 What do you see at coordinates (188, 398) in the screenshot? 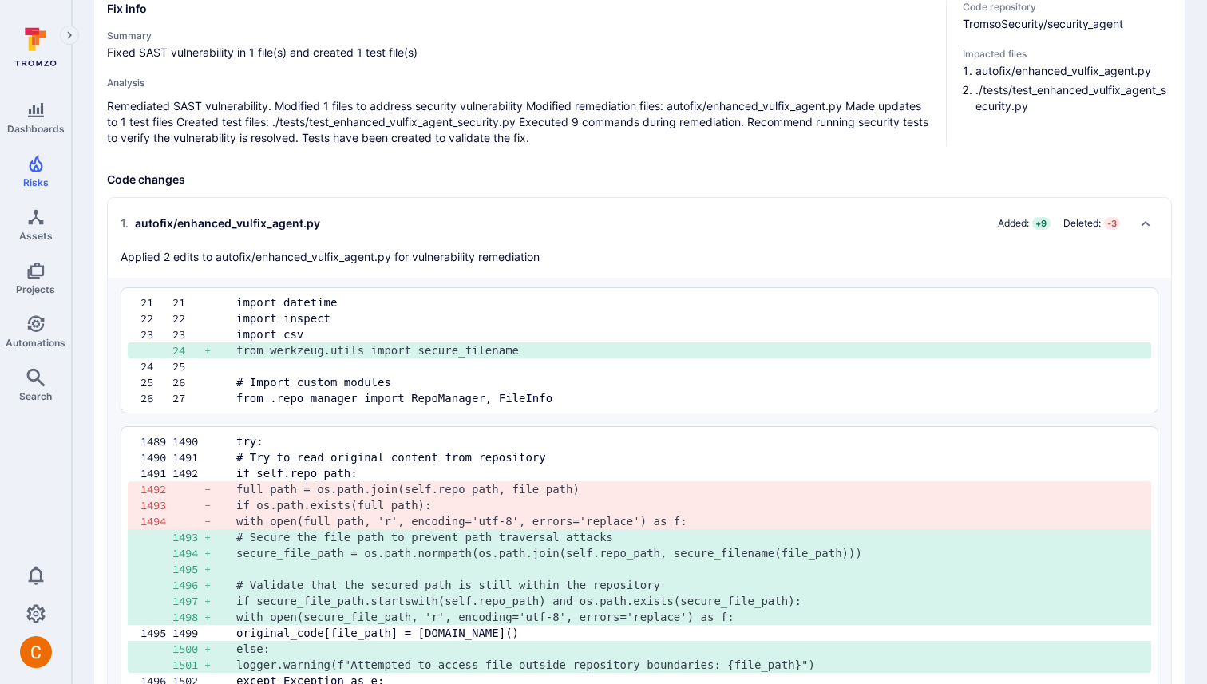
I see `div: 27` at bounding box center [188, 398].